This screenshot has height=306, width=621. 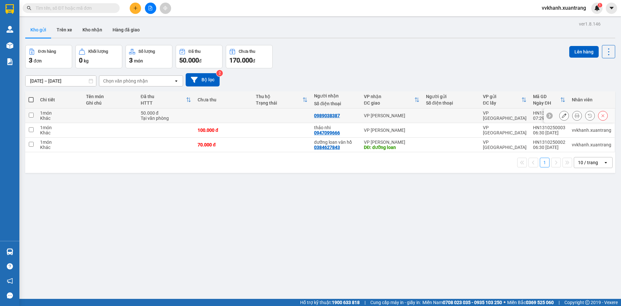 I want to click on div: ver 1.8.146, so click(x=590, y=24).